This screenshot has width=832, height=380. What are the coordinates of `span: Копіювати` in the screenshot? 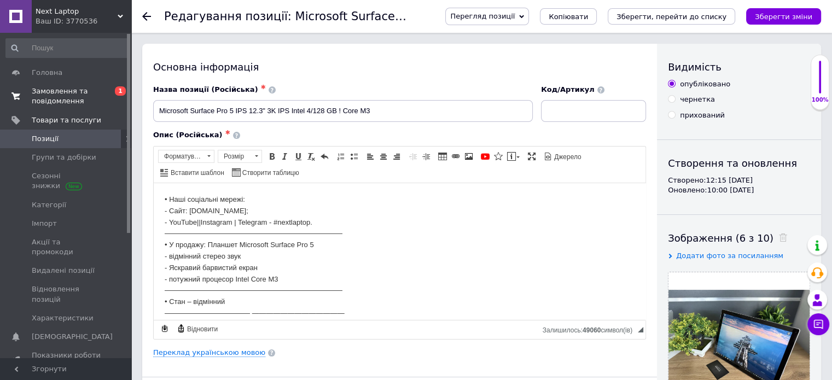 It's located at (568, 16).